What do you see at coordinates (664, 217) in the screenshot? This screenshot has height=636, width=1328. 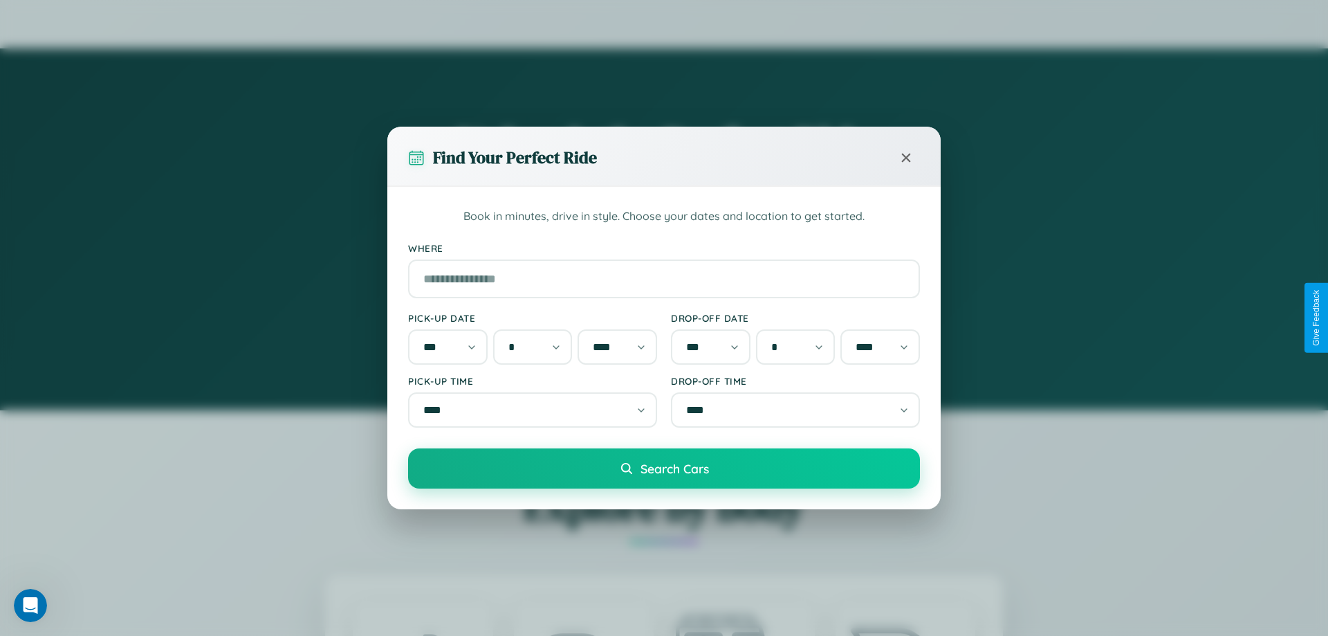 I see `p: Book in minutes, drive in style. Choose your dates and location to get started.` at bounding box center [664, 217].